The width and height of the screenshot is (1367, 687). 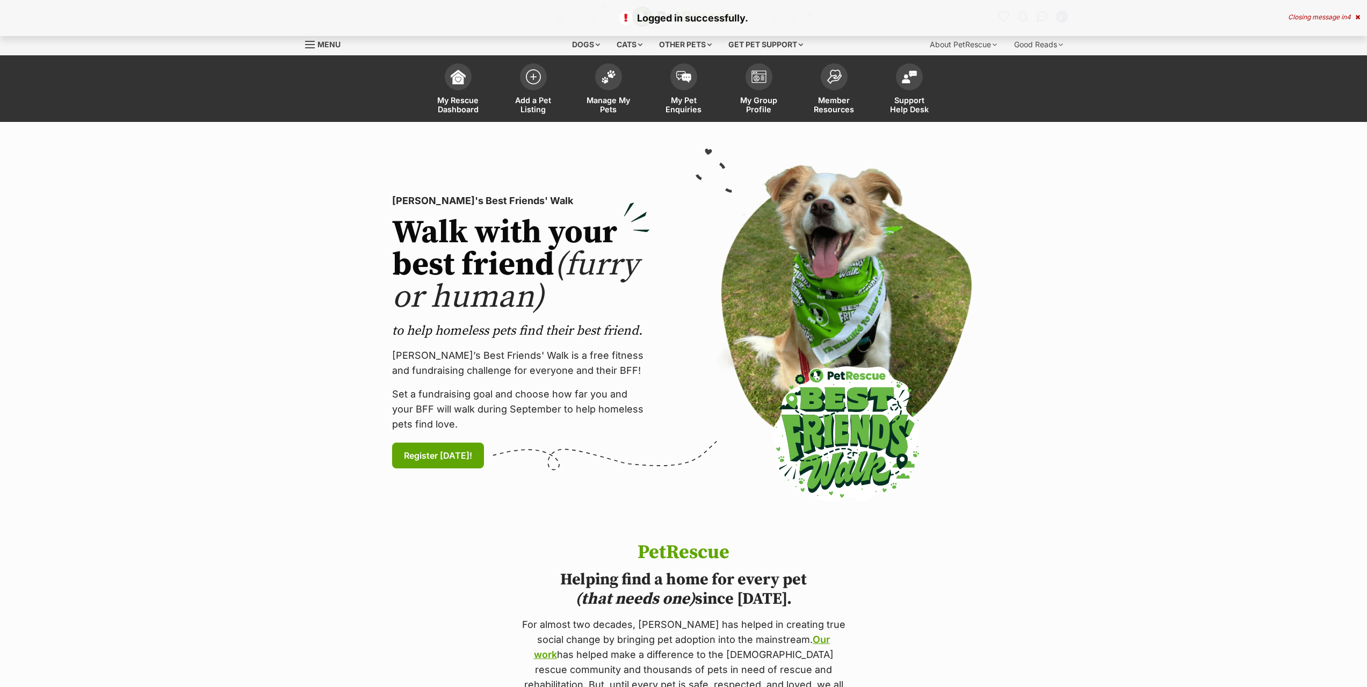 What do you see at coordinates (521, 265) in the screenshot?
I see `h2: Walk with your best friend` at bounding box center [521, 265].